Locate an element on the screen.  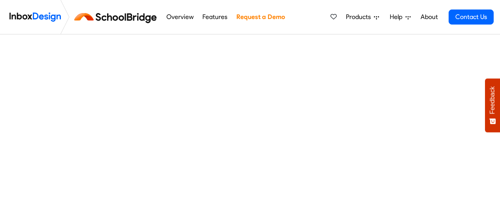
a: Contact Us is located at coordinates (471, 17).